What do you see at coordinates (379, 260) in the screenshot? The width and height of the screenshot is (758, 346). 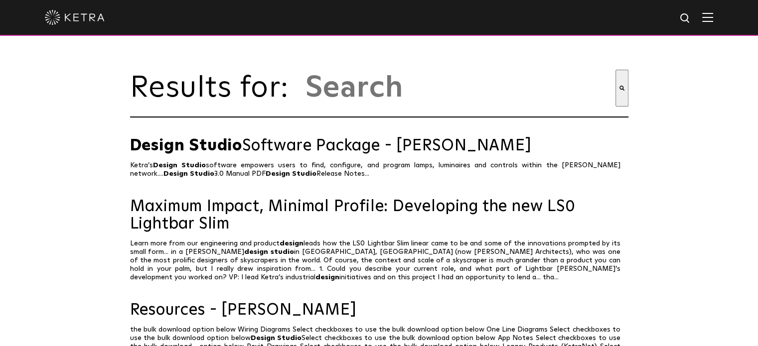 I see `p: Learn more from our engineering and product leads how the LS0 Lightbar Slim linear came to be and...` at bounding box center [379, 260].